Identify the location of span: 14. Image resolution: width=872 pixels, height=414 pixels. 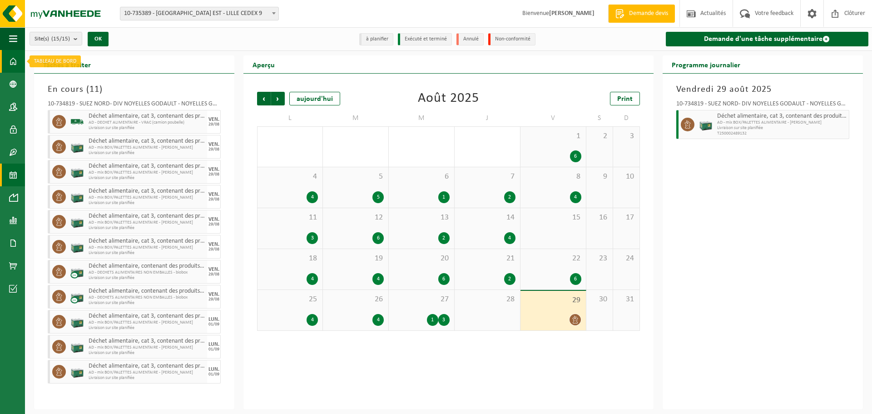
(487, 218).